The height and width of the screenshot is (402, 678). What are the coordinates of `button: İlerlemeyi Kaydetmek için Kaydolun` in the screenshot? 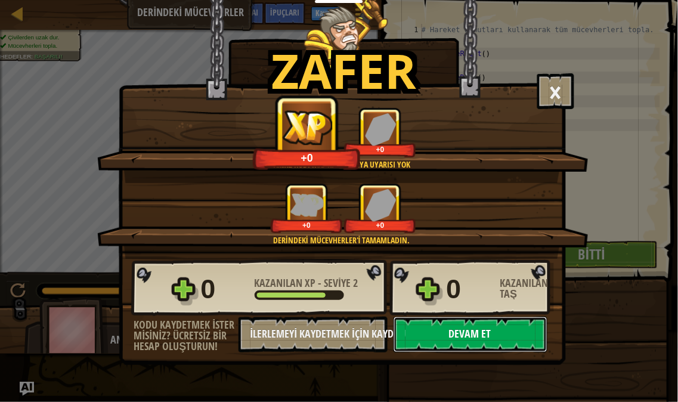 It's located at (313, 335).